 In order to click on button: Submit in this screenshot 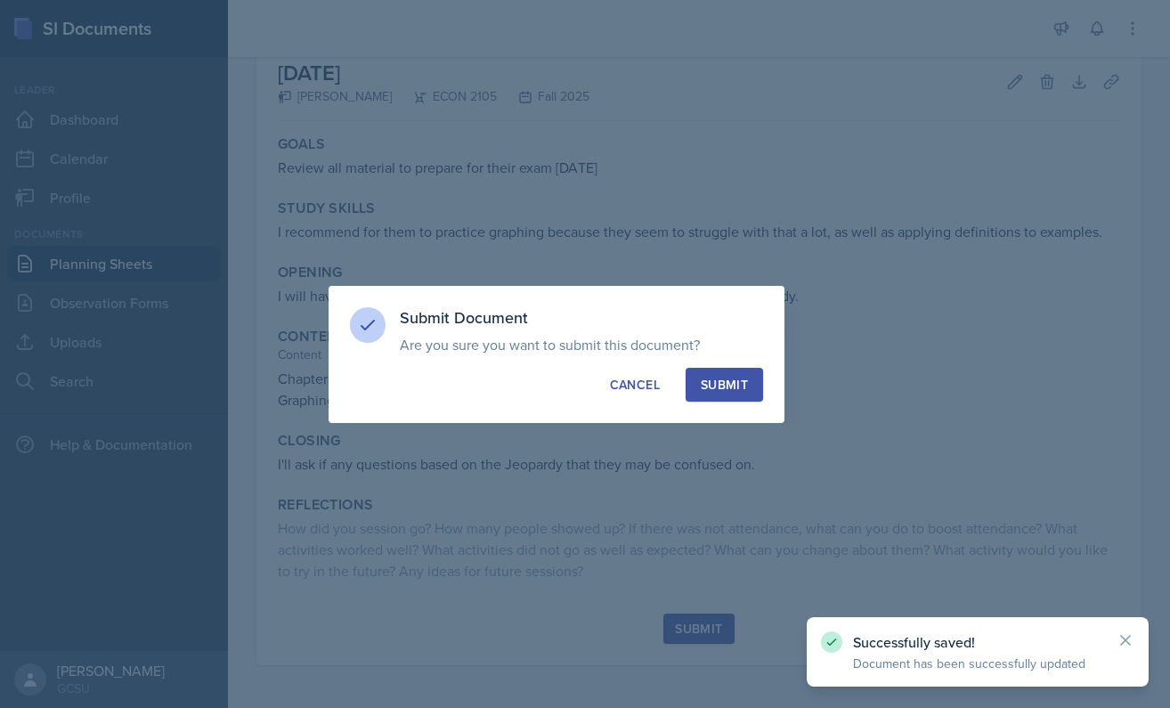, I will do `click(724, 385)`.